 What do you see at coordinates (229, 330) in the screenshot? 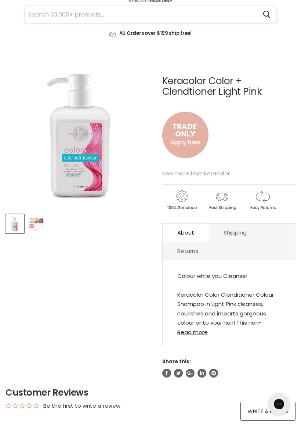
I see `a: Read more` at bounding box center [229, 330].